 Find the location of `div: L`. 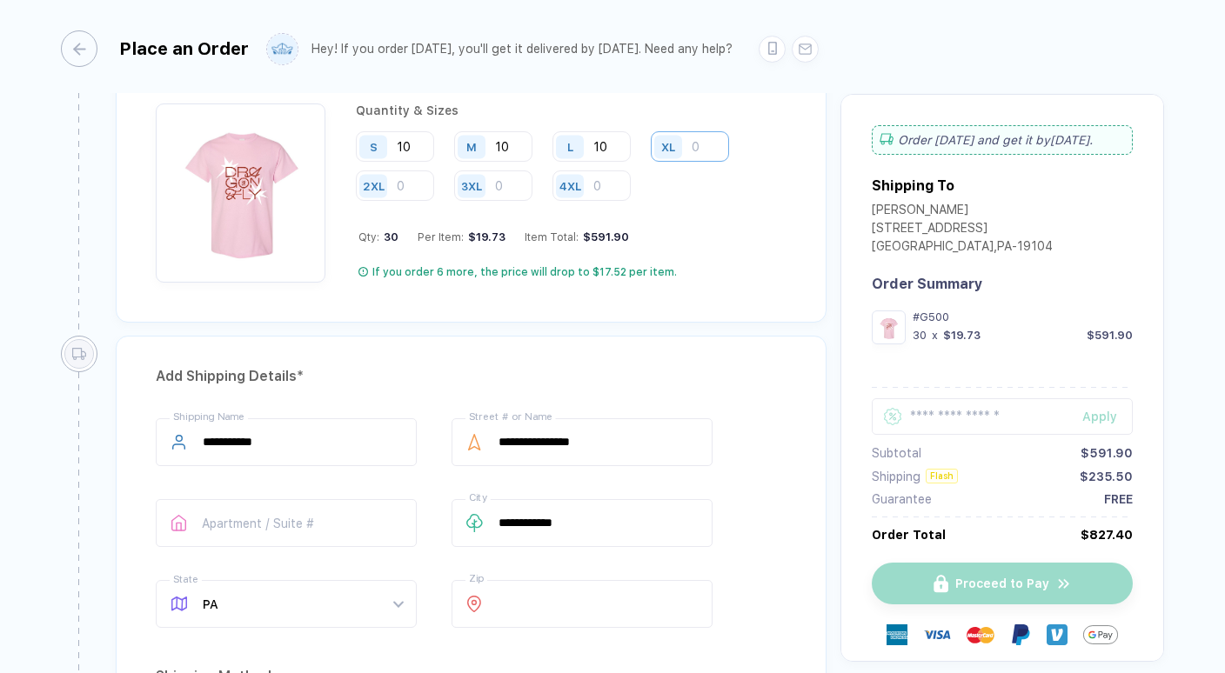

div: L is located at coordinates (570, 146).